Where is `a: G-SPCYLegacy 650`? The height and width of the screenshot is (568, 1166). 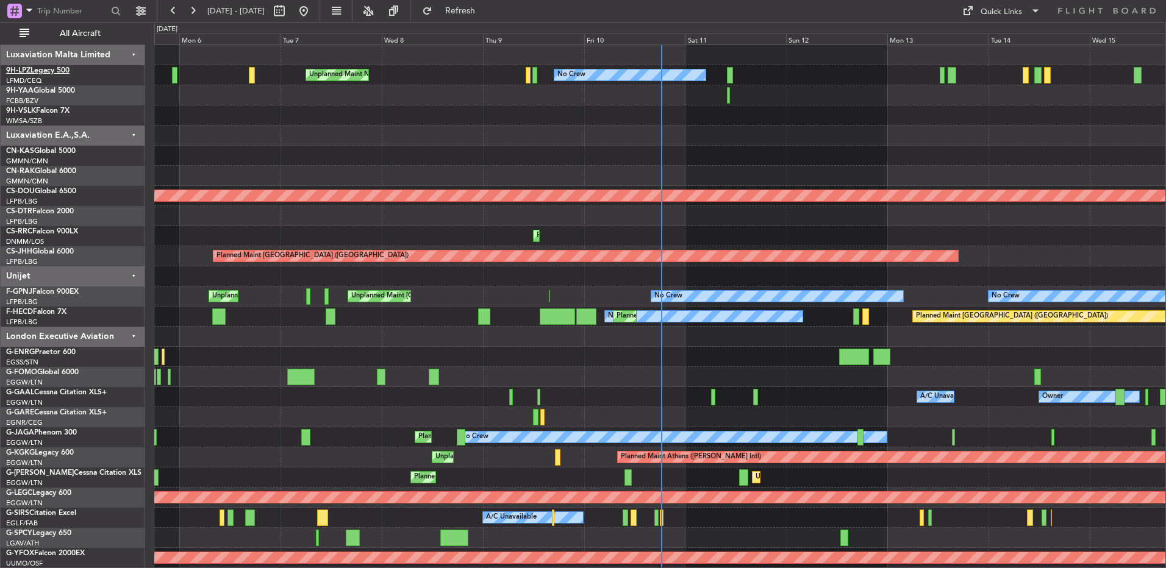 a: G-SPCYLegacy 650 is located at coordinates (38, 533).